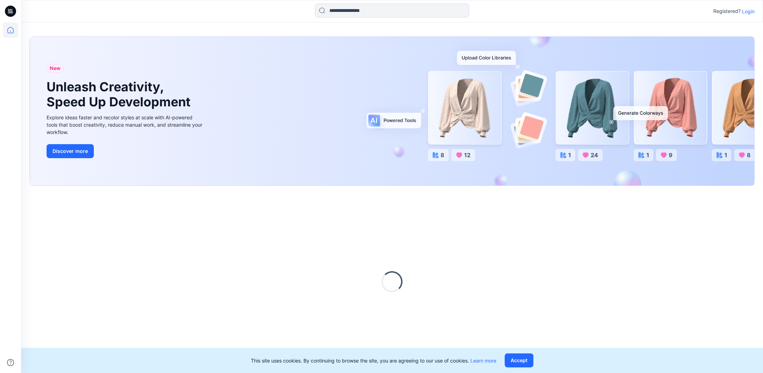 This screenshot has height=373, width=763. I want to click on button: Accept, so click(519, 360).